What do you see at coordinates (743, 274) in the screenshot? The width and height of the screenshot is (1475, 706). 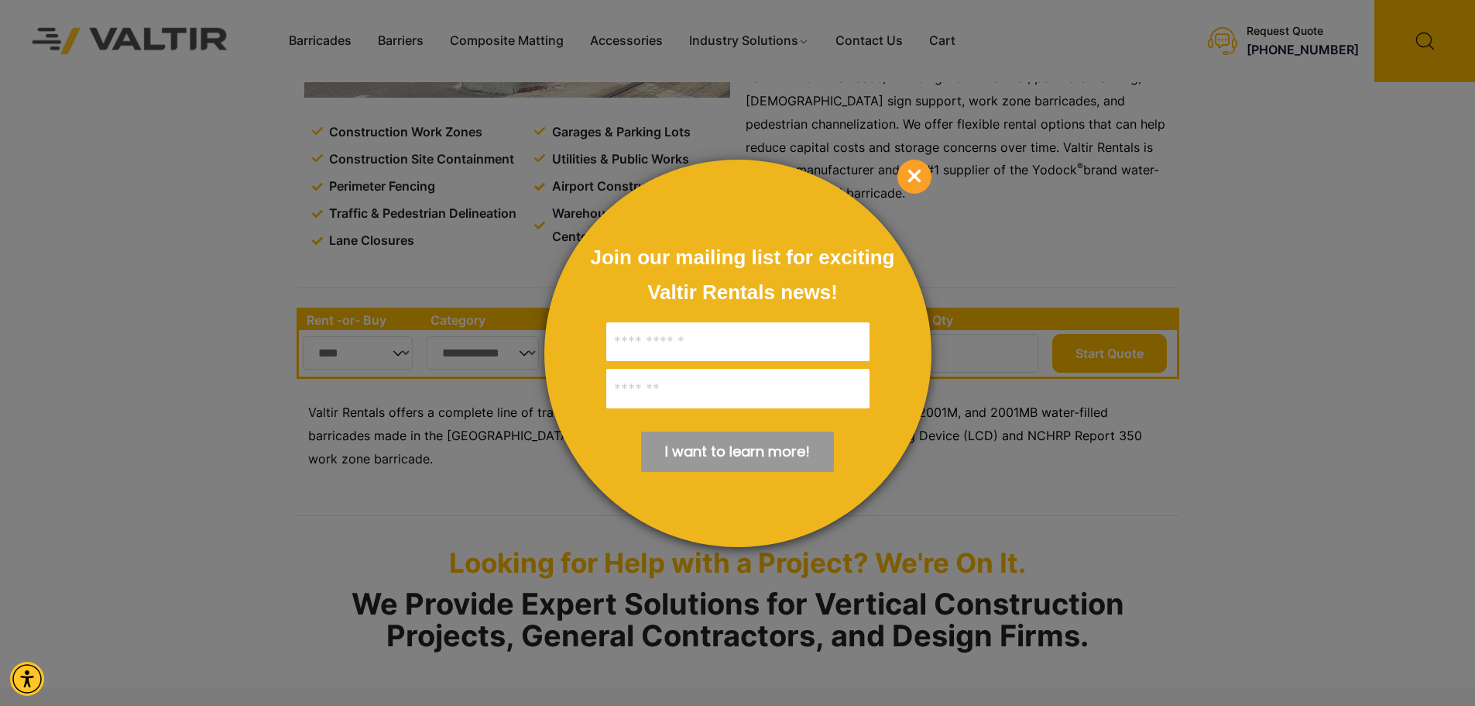 I see `span: Join our mailing list for exciting Valtir Rentals ​news!` at bounding box center [743, 274].